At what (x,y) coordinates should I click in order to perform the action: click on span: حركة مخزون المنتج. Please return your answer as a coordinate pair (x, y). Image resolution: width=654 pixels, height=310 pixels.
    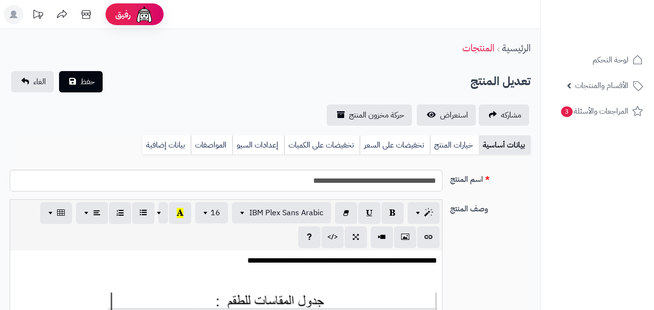
    Looking at the image, I should click on (377, 115).